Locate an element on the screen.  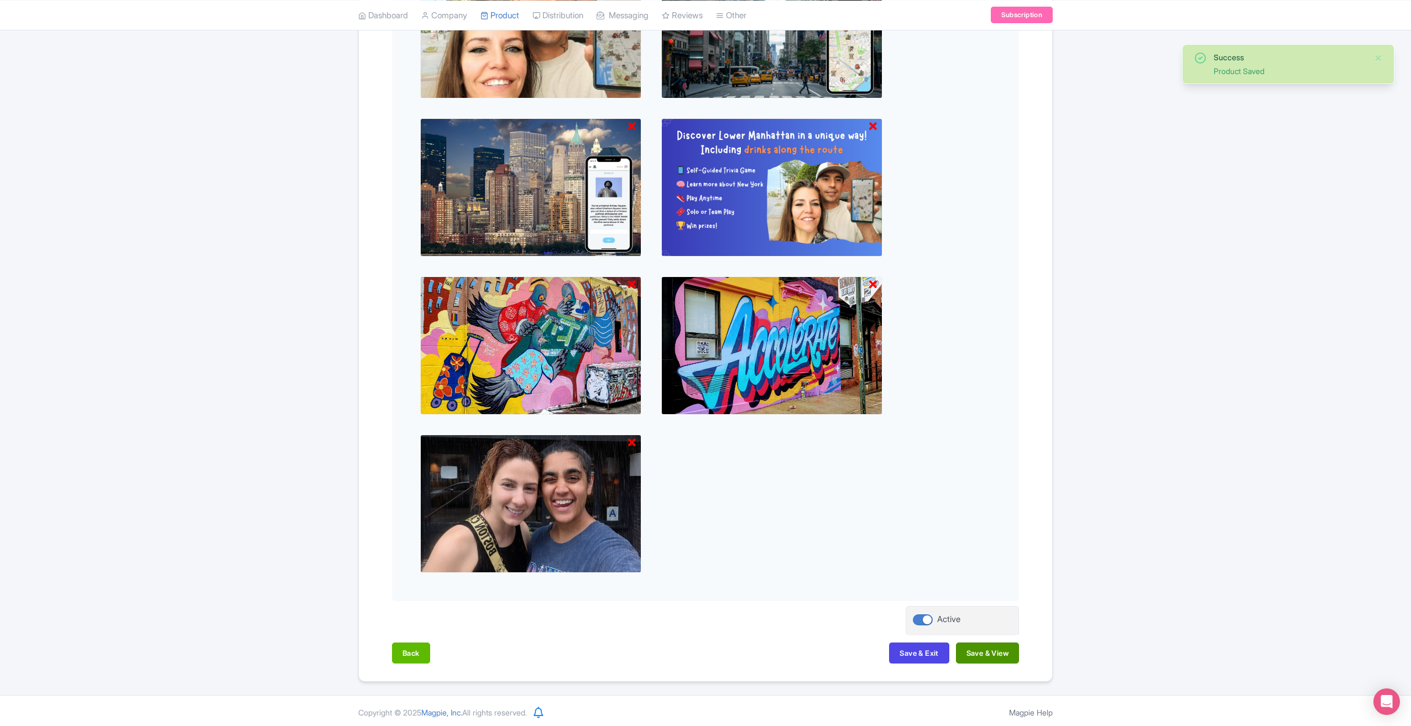
button: Back is located at coordinates (411, 653).